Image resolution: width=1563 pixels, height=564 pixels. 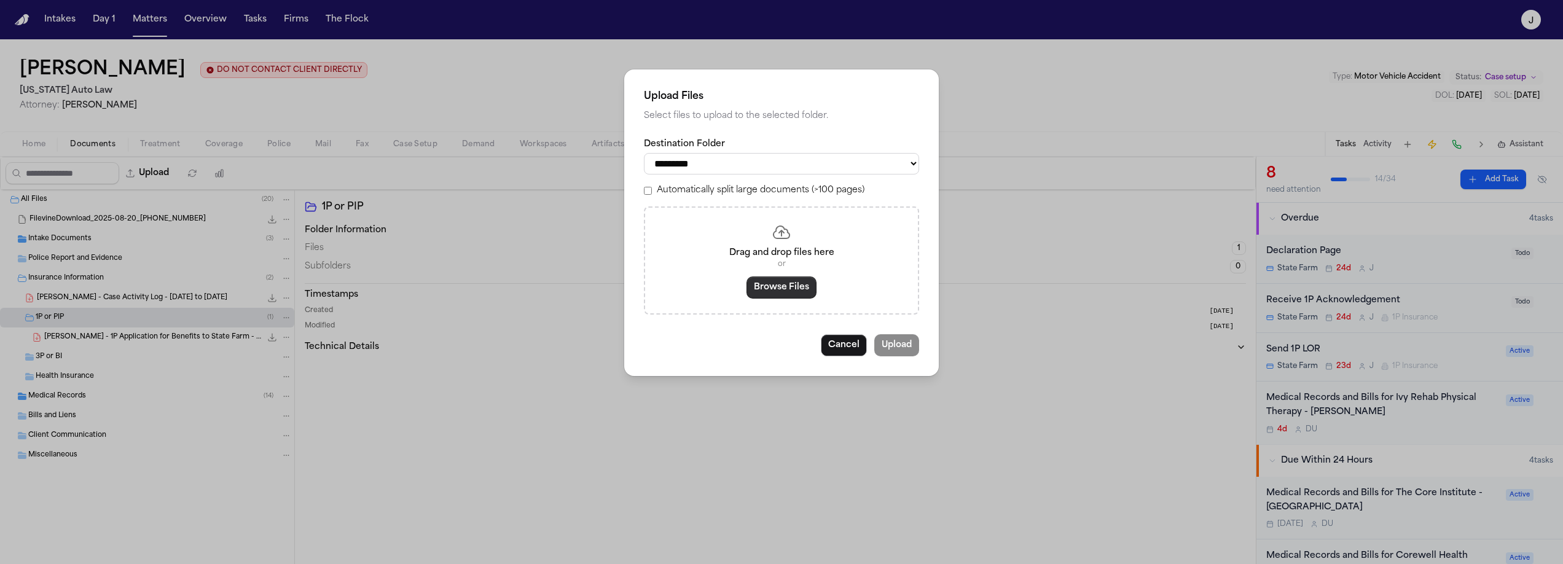 What do you see at coordinates (781, 144) in the screenshot?
I see `label: Destination Folder` at bounding box center [781, 144].